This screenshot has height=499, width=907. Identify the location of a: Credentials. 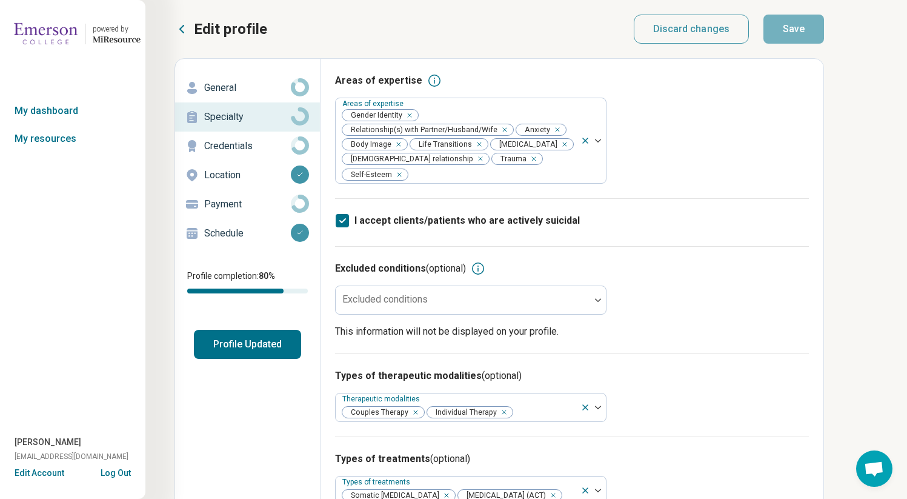
(247, 146).